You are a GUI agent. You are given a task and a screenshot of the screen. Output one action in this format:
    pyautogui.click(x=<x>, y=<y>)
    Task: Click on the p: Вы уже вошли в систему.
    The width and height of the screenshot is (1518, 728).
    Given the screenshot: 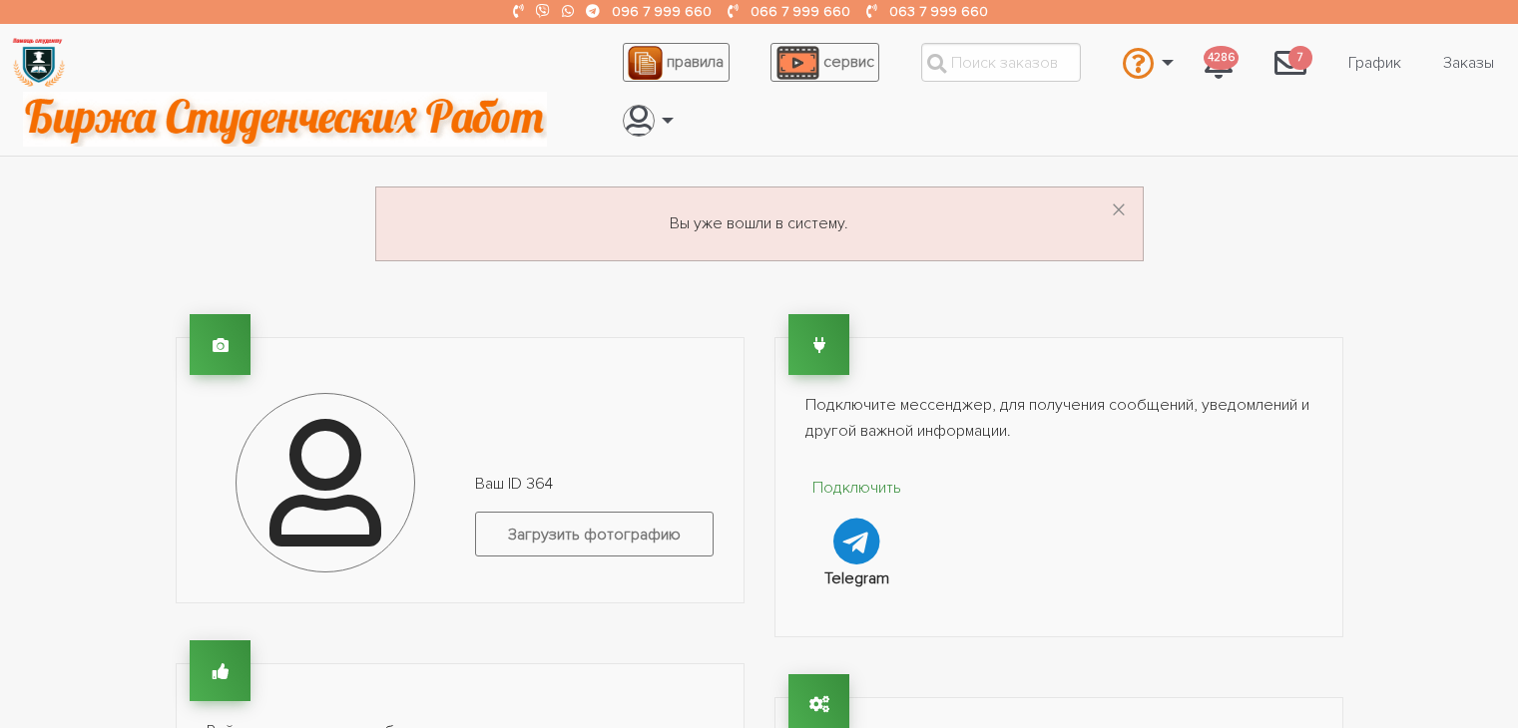 What is the action you would take?
    pyautogui.click(x=759, y=224)
    